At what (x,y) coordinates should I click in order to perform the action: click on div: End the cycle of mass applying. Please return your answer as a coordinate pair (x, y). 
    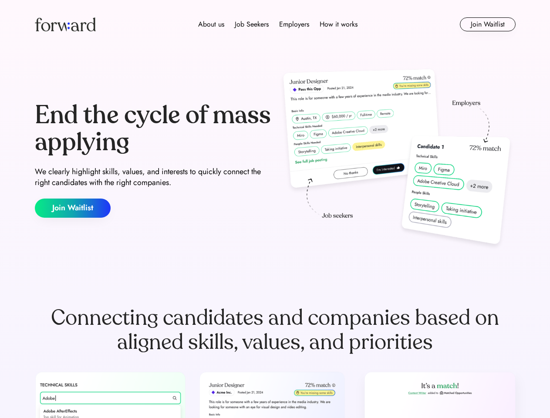
    Looking at the image, I should click on (153, 129).